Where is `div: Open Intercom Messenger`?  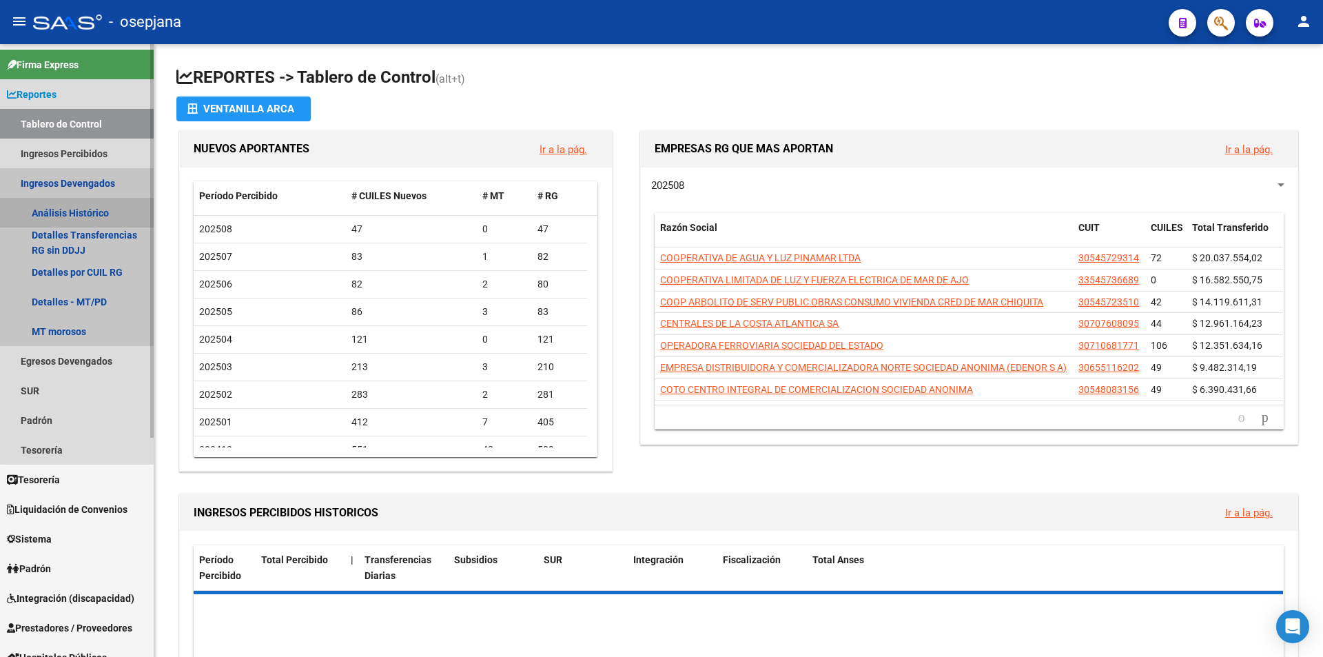 div: Open Intercom Messenger is located at coordinates (1292, 626).